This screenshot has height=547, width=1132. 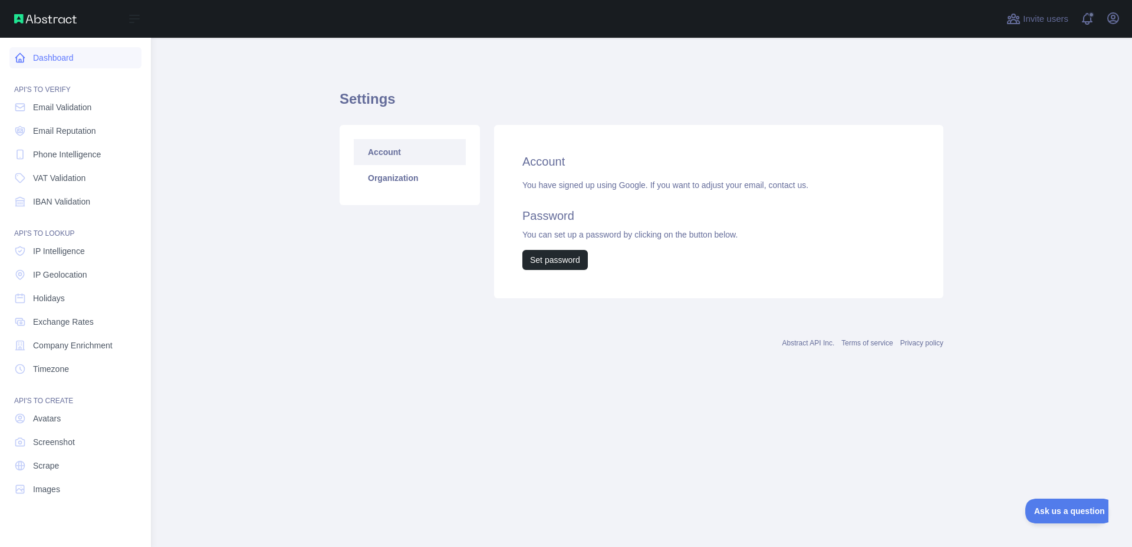 What do you see at coordinates (410, 152) in the screenshot?
I see `a: Account` at bounding box center [410, 152].